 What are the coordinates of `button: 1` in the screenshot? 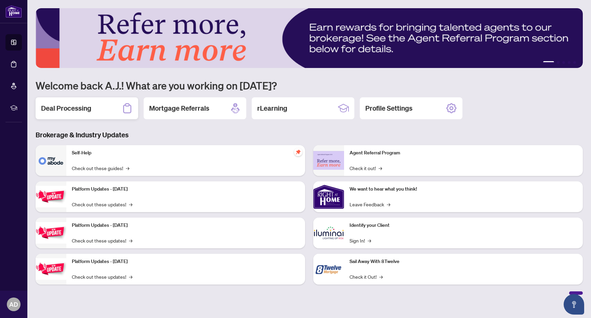 It's located at (549, 63).